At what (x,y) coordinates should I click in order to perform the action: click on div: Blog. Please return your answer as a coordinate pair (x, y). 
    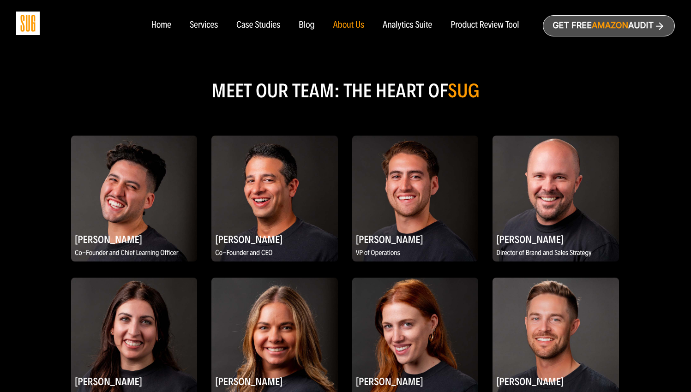
    Looking at the image, I should click on (306, 25).